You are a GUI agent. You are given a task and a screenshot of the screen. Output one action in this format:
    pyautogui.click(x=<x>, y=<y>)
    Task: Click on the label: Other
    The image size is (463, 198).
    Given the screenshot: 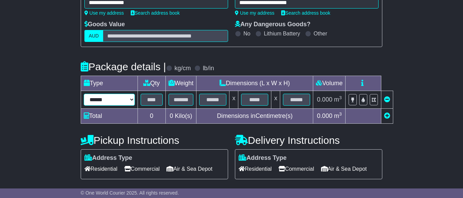 What is the action you would take?
    pyautogui.click(x=320, y=33)
    